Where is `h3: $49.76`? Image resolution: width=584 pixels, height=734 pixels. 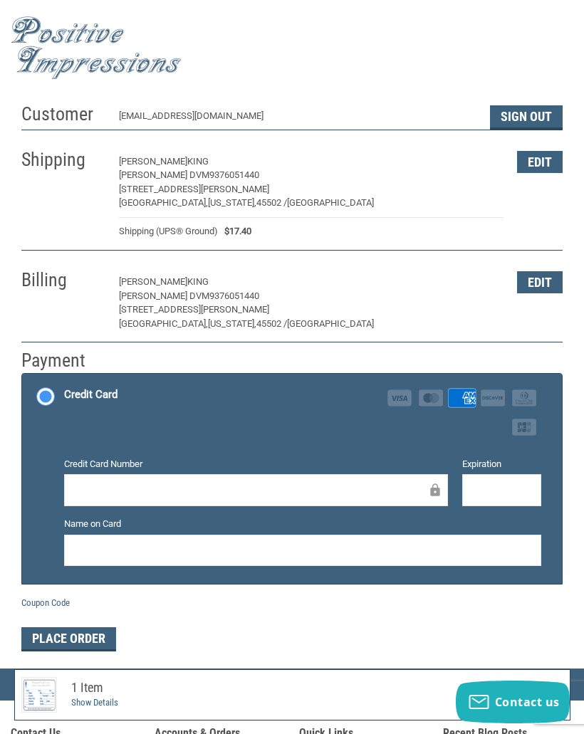
h3: $49.76 is located at coordinates (439, 694).